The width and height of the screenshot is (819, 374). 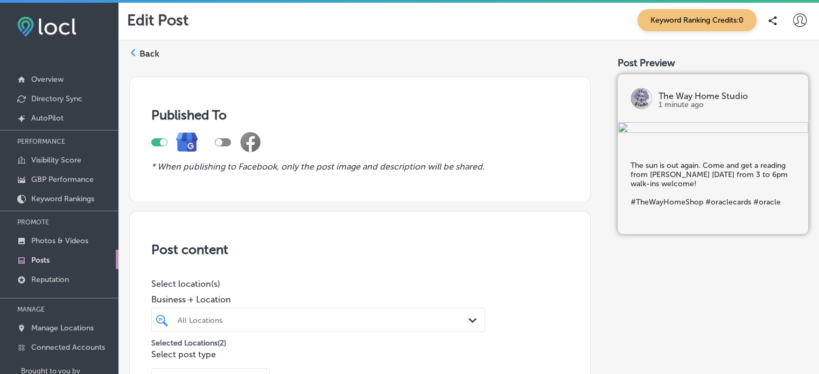 What do you see at coordinates (360, 249) in the screenshot?
I see `h3: Post content` at bounding box center [360, 249].